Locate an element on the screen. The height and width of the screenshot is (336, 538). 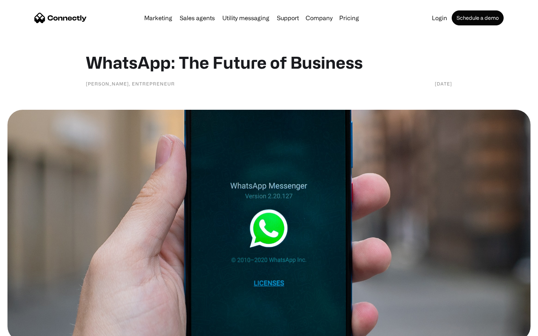
aside: Language selected: English is located at coordinates (26, 328).